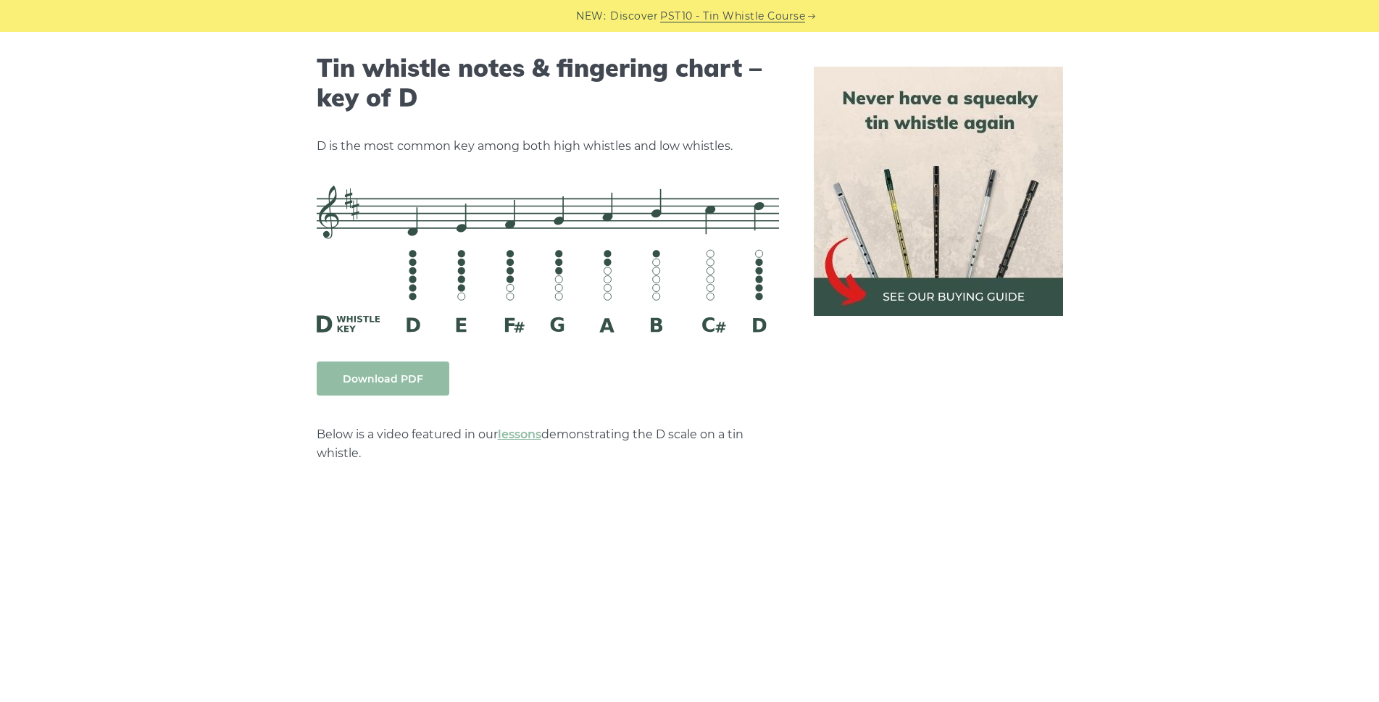 The height and width of the screenshot is (702, 1379). I want to click on a: lessons, so click(520, 434).